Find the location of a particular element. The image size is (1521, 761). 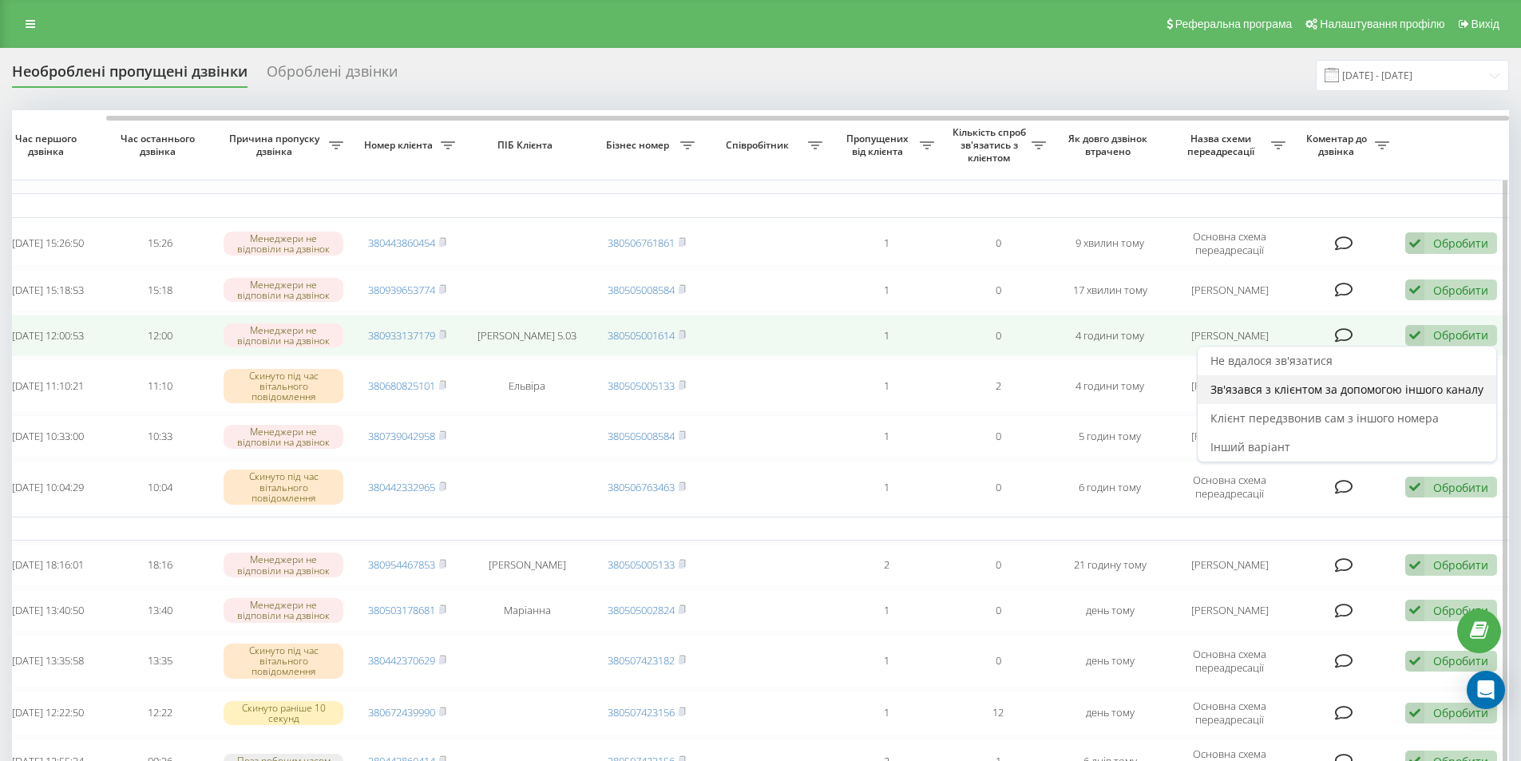

a: 380933137179 is located at coordinates (402, 335).